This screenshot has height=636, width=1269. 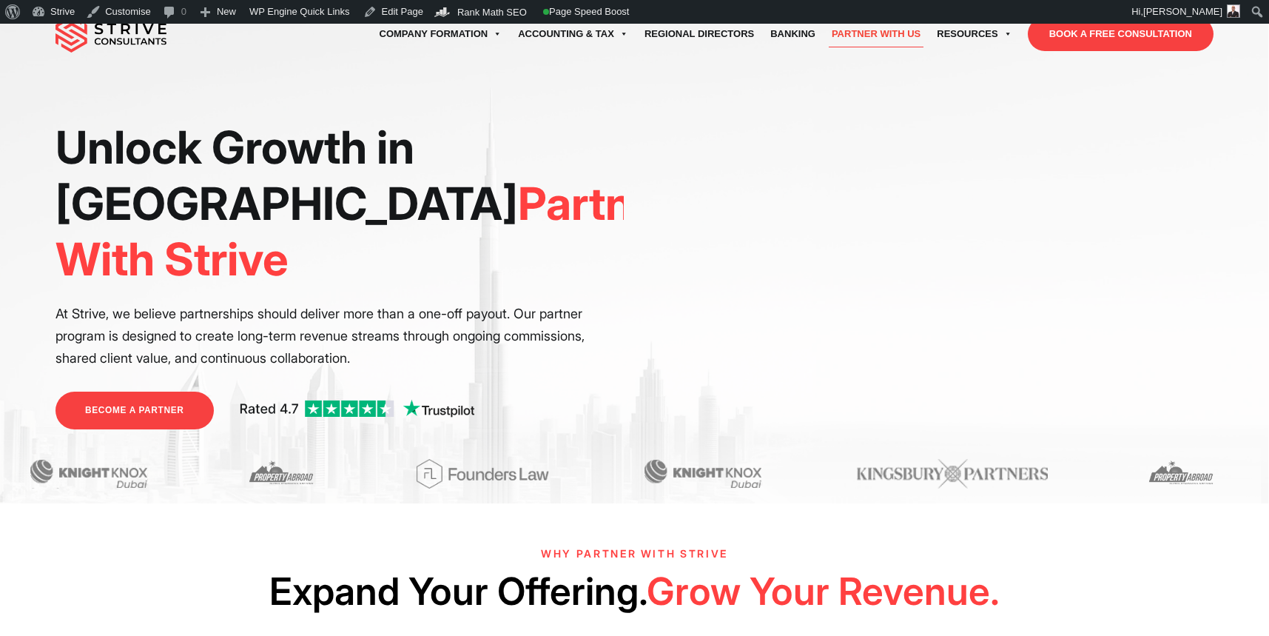 What do you see at coordinates (340, 336) in the screenshot?
I see `p: At Strive, we believe partnerships should deliver more than a one-off payout. Our partner program...` at bounding box center [340, 336].